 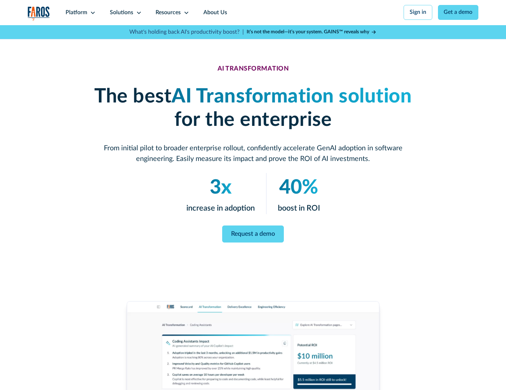 What do you see at coordinates (312, 32) in the screenshot?
I see `a: It’s not the model—it’s your system. GAINS™ reveals why` at bounding box center [312, 32].